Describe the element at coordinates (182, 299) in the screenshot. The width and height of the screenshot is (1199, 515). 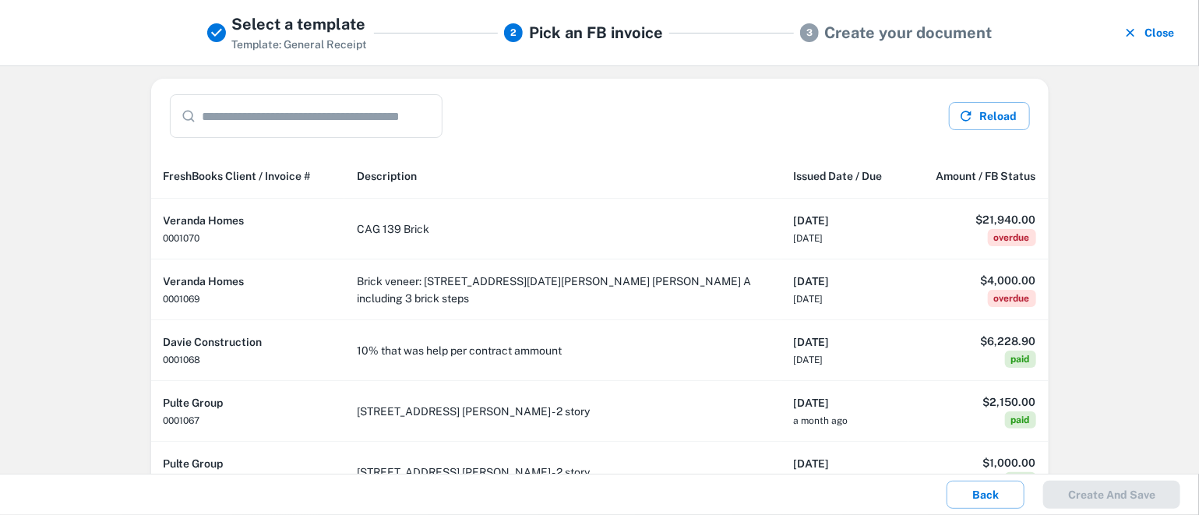
I see `span: 0001069` at that location.